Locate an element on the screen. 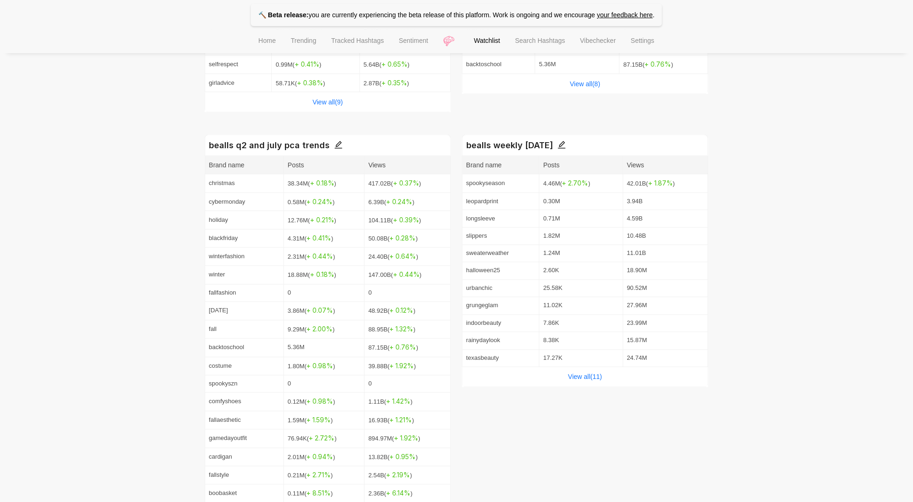 This screenshot has width=913, height=502. span: + 0.07 % is located at coordinates (320, 311).